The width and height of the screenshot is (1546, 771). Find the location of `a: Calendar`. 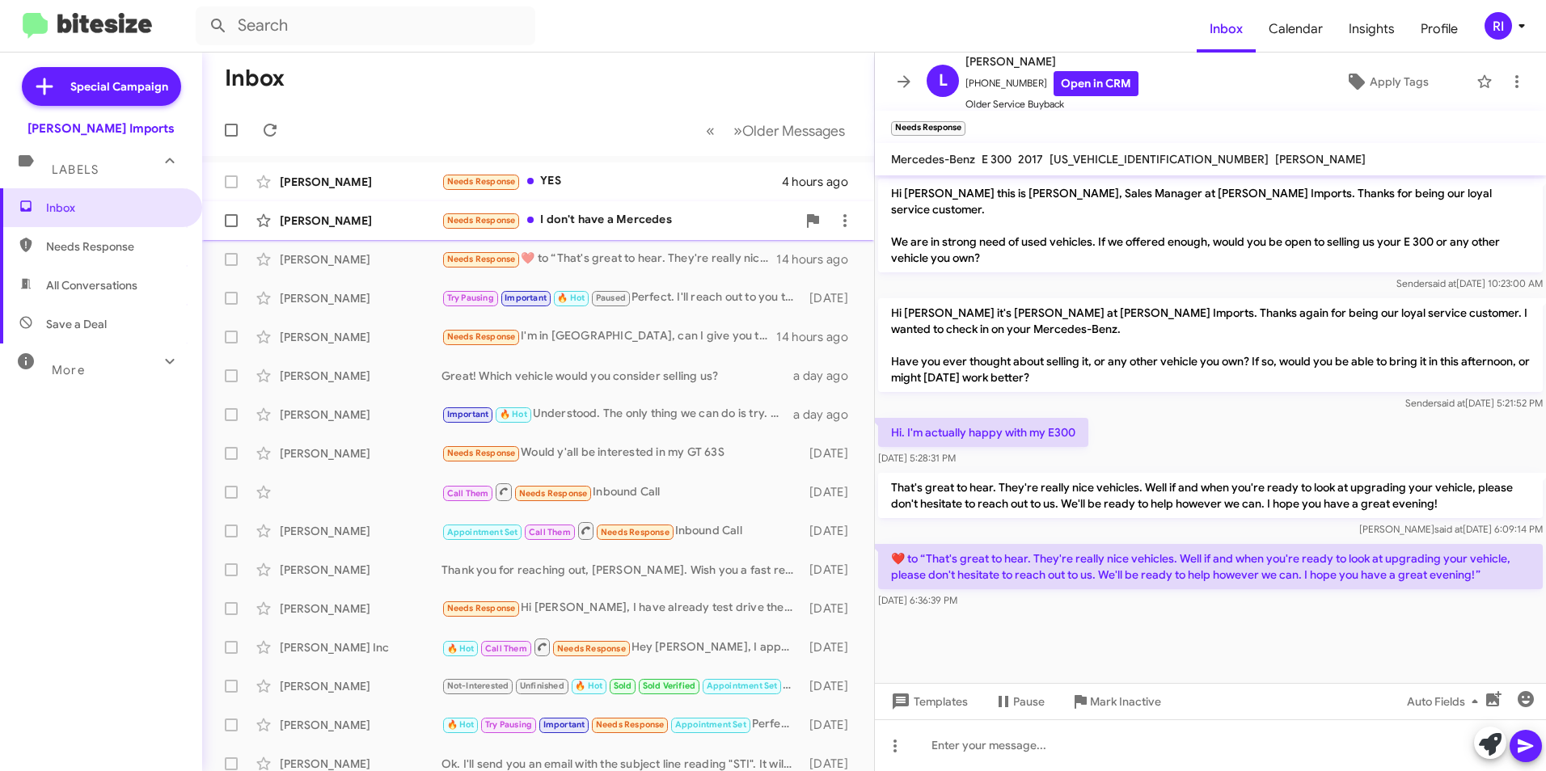

a: Calendar is located at coordinates (1295, 29).